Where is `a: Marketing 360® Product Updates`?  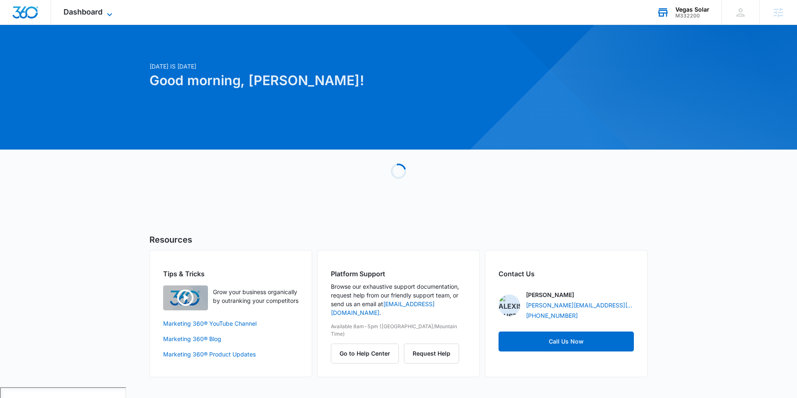
a: Marketing 360® Product Updates is located at coordinates (231, 354).